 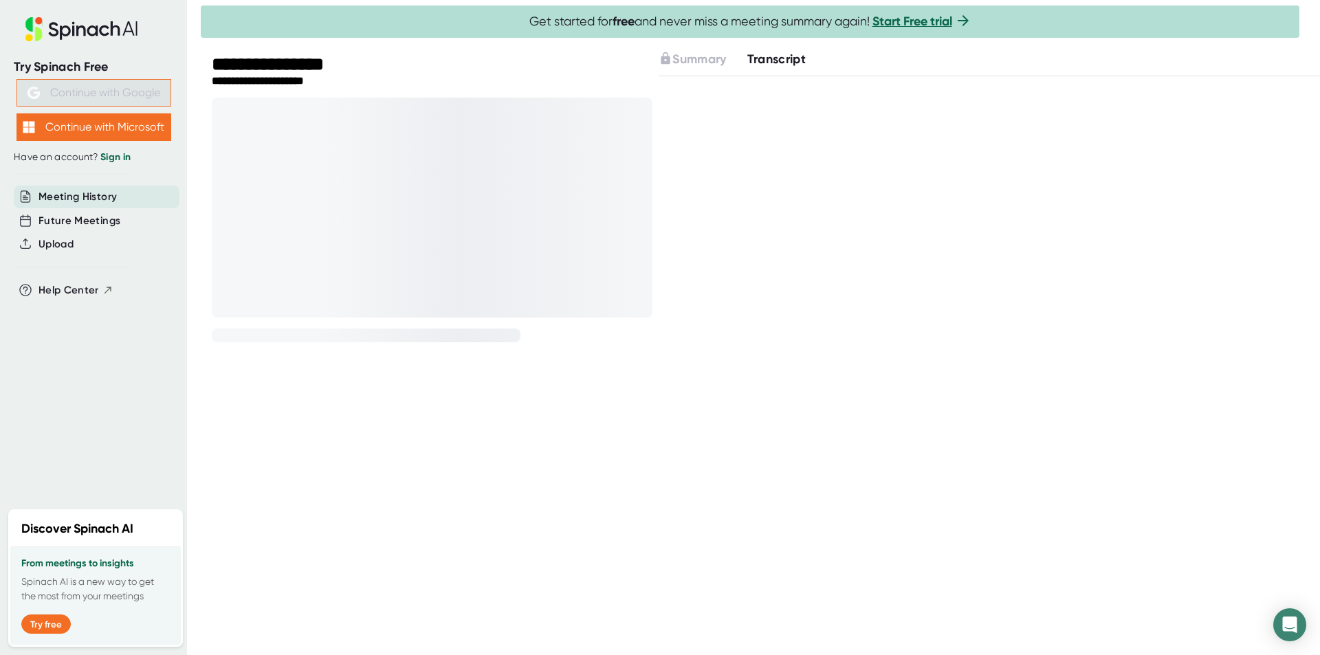 I want to click on div: Open Intercom Messenger, so click(x=1290, y=625).